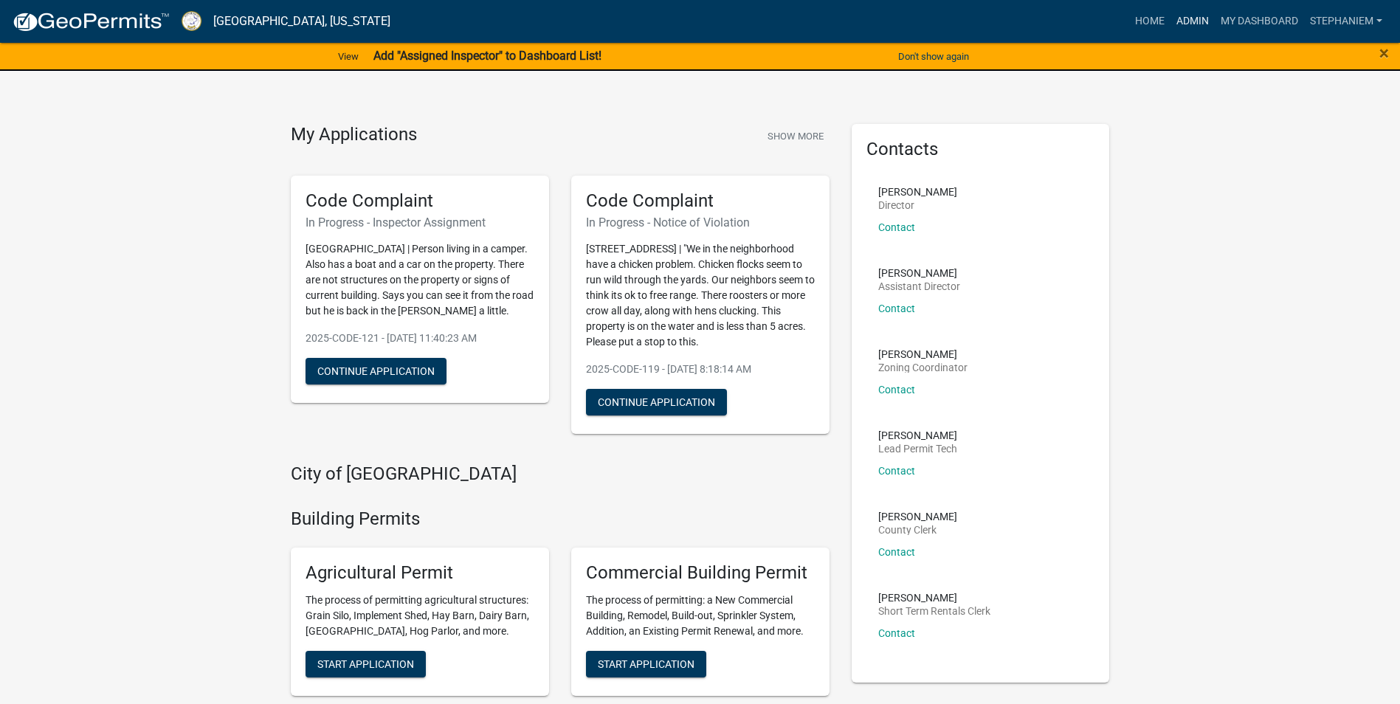 The width and height of the screenshot is (1400, 704). Describe the element at coordinates (420, 573) in the screenshot. I see `h5: Agricultural Permit` at that location.